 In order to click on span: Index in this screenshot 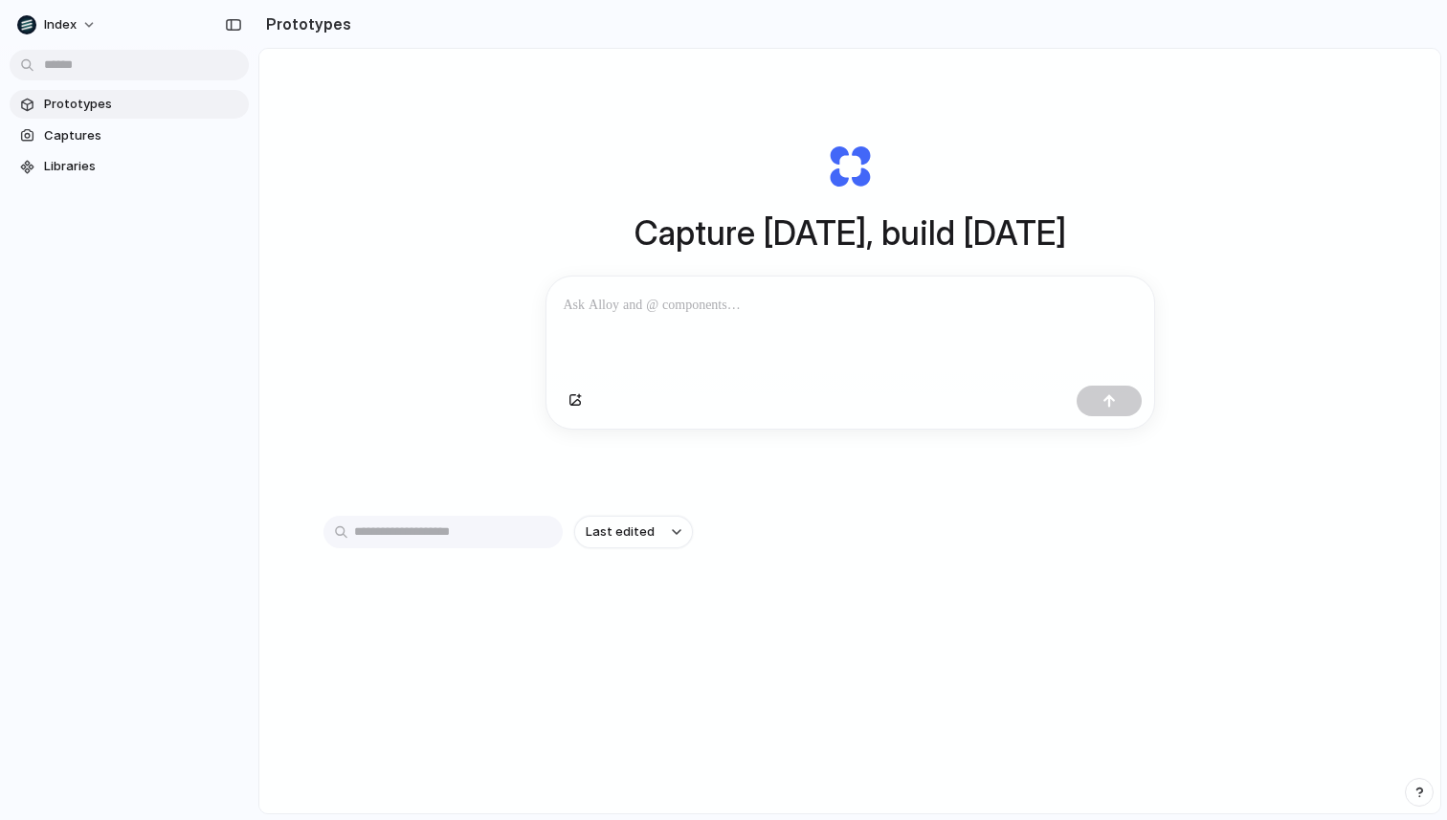, I will do `click(60, 25)`.